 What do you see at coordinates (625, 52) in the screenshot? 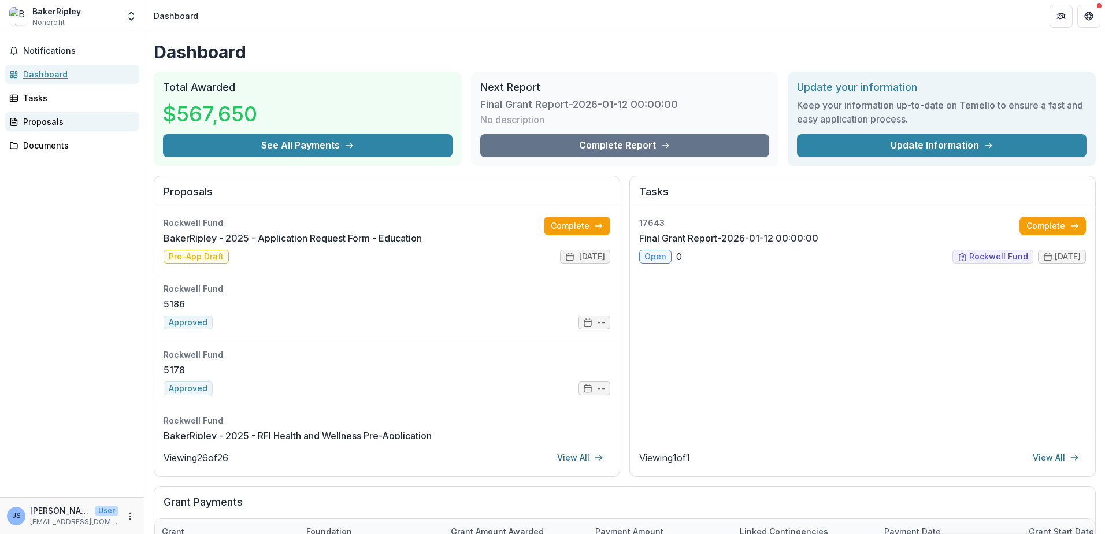
I see `h1: Dashboard` at bounding box center [625, 52].